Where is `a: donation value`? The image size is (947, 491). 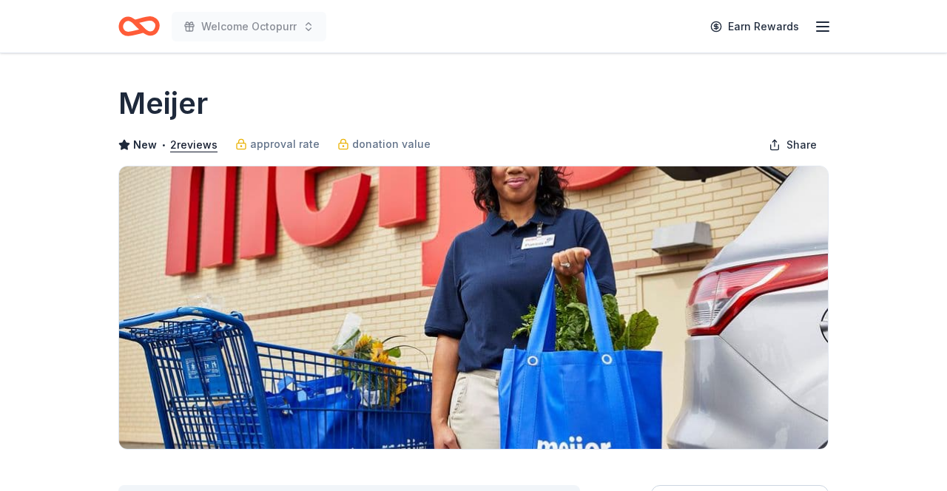
a: donation value is located at coordinates (384, 144).